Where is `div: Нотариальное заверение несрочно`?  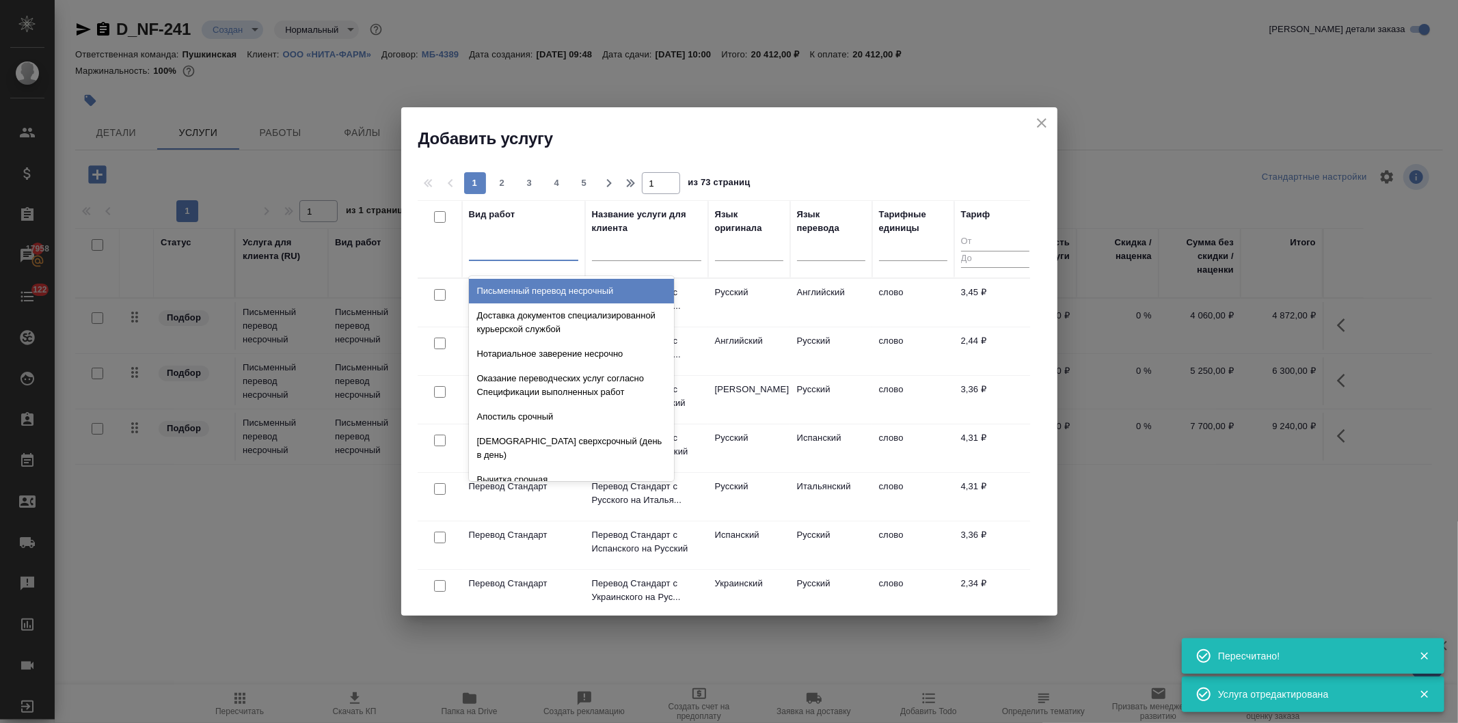
div: Нотариальное заверение несрочно is located at coordinates (571, 354).